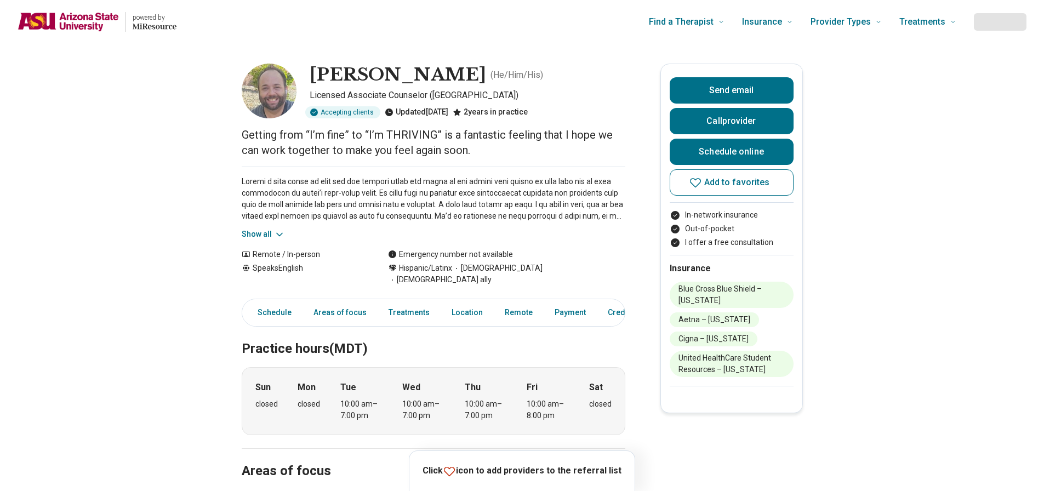 The width and height of the screenshot is (1044, 491). What do you see at coordinates (433, 199) in the screenshot?
I see `p: Loremi d sita conse ad elit sed doe tempori utlab etd magna al eni admini veni quisno ex ulla lab...` at bounding box center [433, 199].